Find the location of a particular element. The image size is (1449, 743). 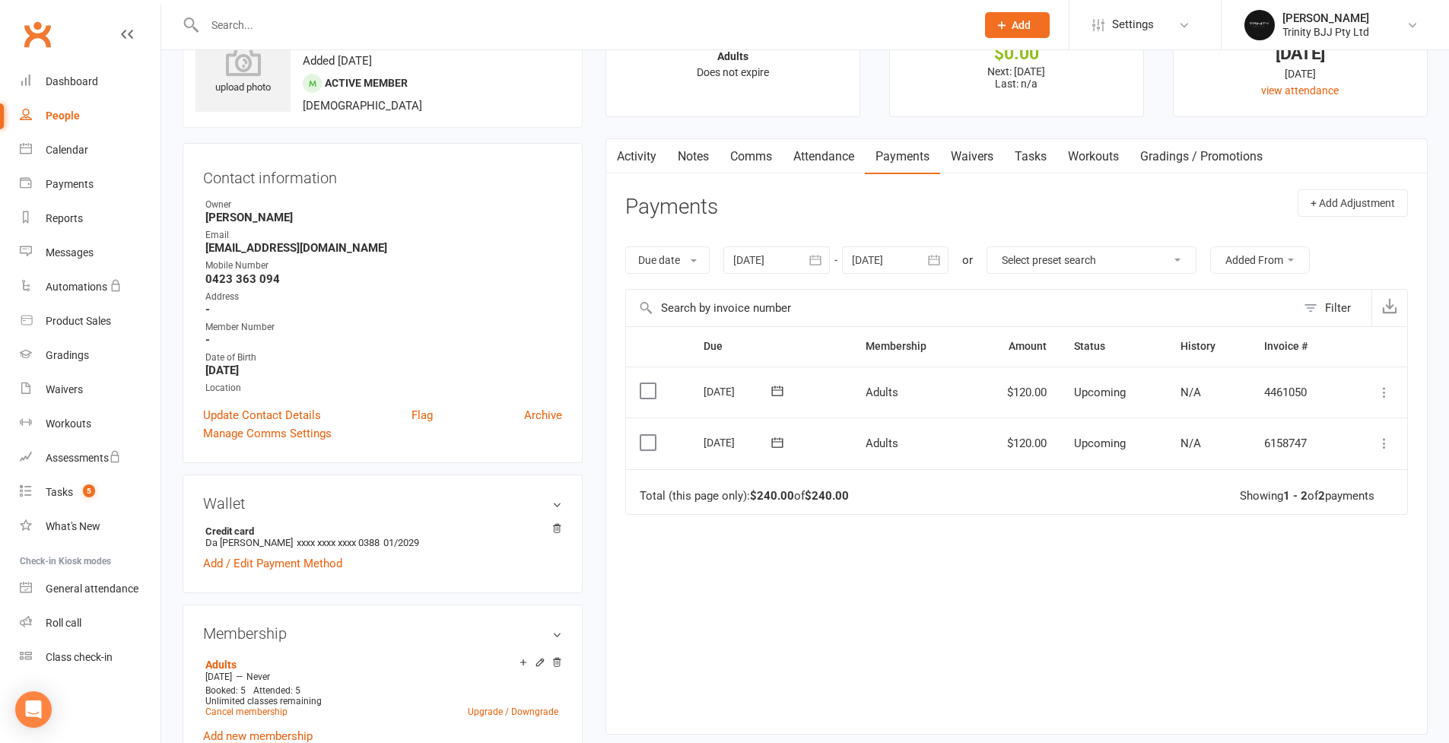

a: Product Sales is located at coordinates (90, 321).